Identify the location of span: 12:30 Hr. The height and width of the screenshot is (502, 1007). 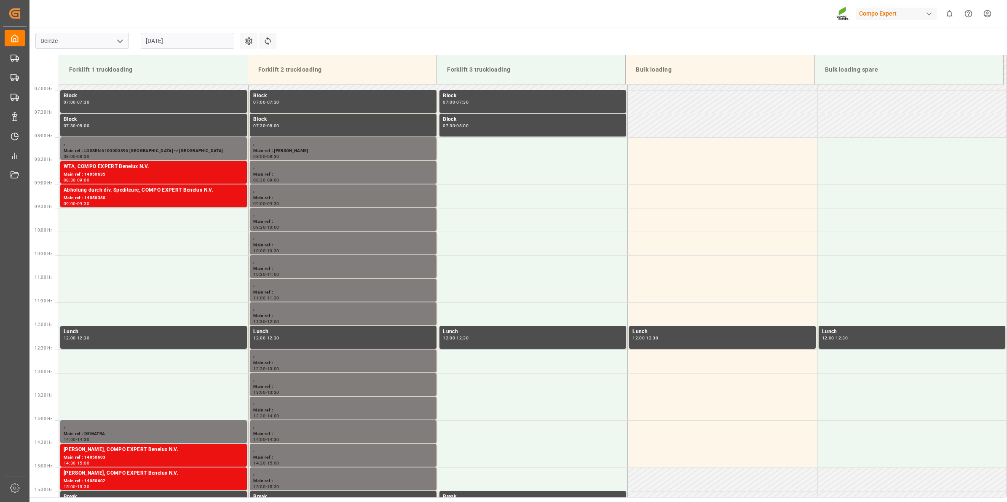
(43, 348).